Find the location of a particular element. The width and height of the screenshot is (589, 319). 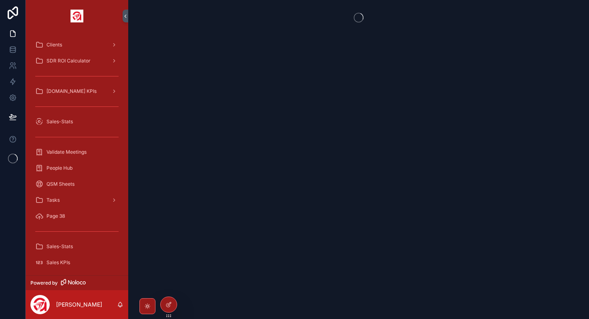

img: App logo is located at coordinates (77, 16).